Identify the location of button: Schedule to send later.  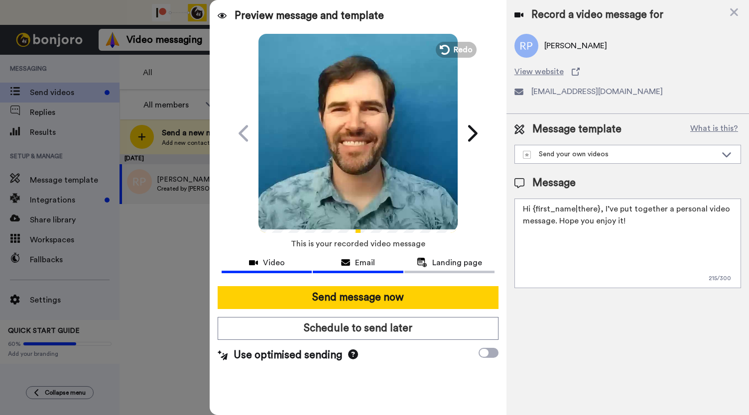
(358, 329).